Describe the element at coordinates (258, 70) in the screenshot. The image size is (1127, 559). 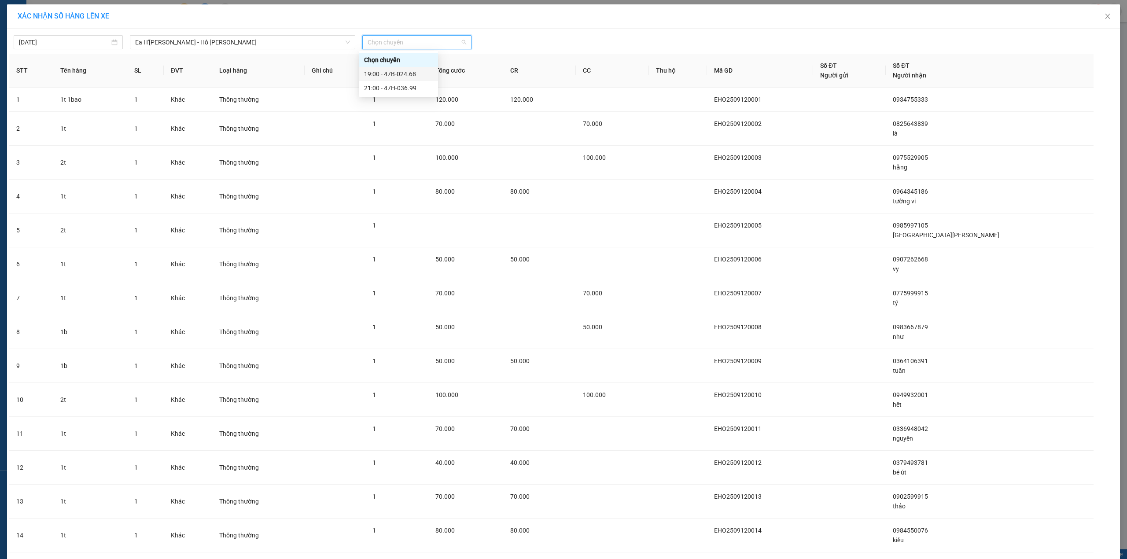
I see `th: Loại hàng` at that location.